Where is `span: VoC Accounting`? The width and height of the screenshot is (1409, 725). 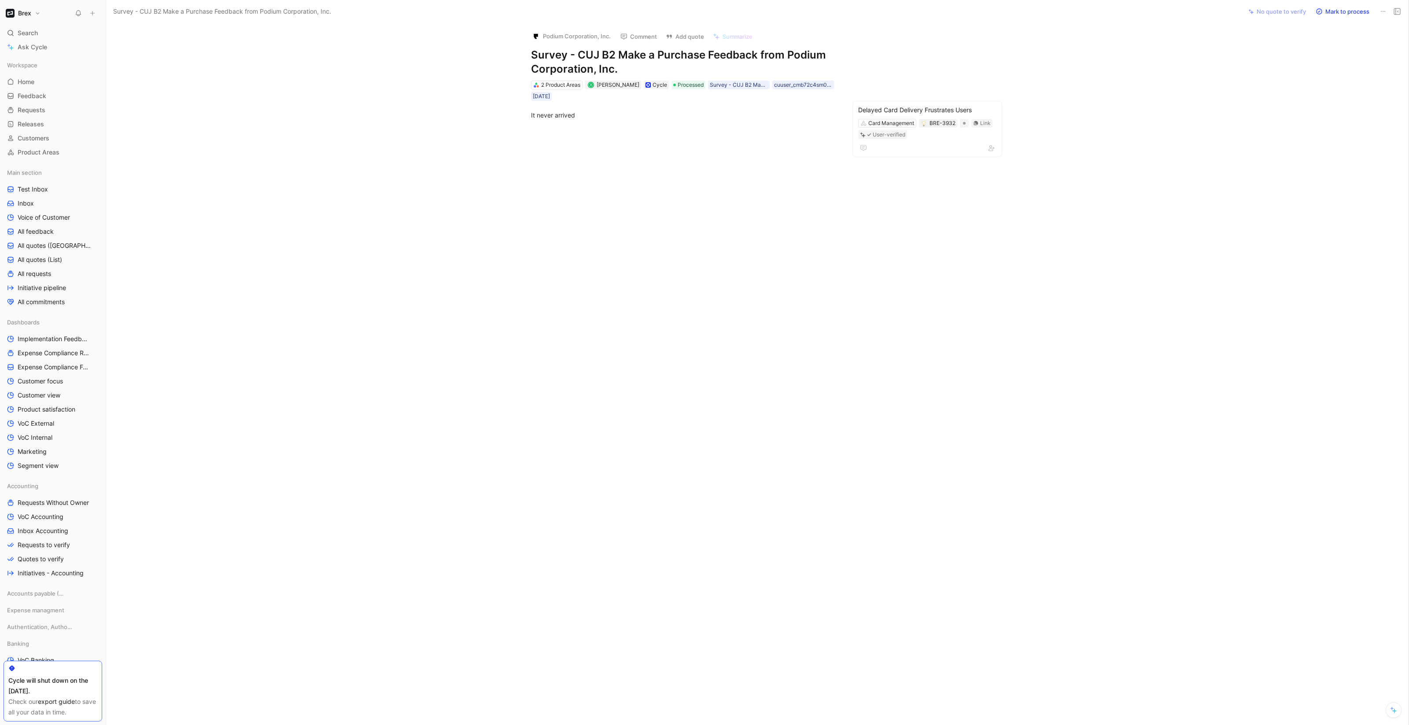
span: VoC Accounting is located at coordinates (41, 517).